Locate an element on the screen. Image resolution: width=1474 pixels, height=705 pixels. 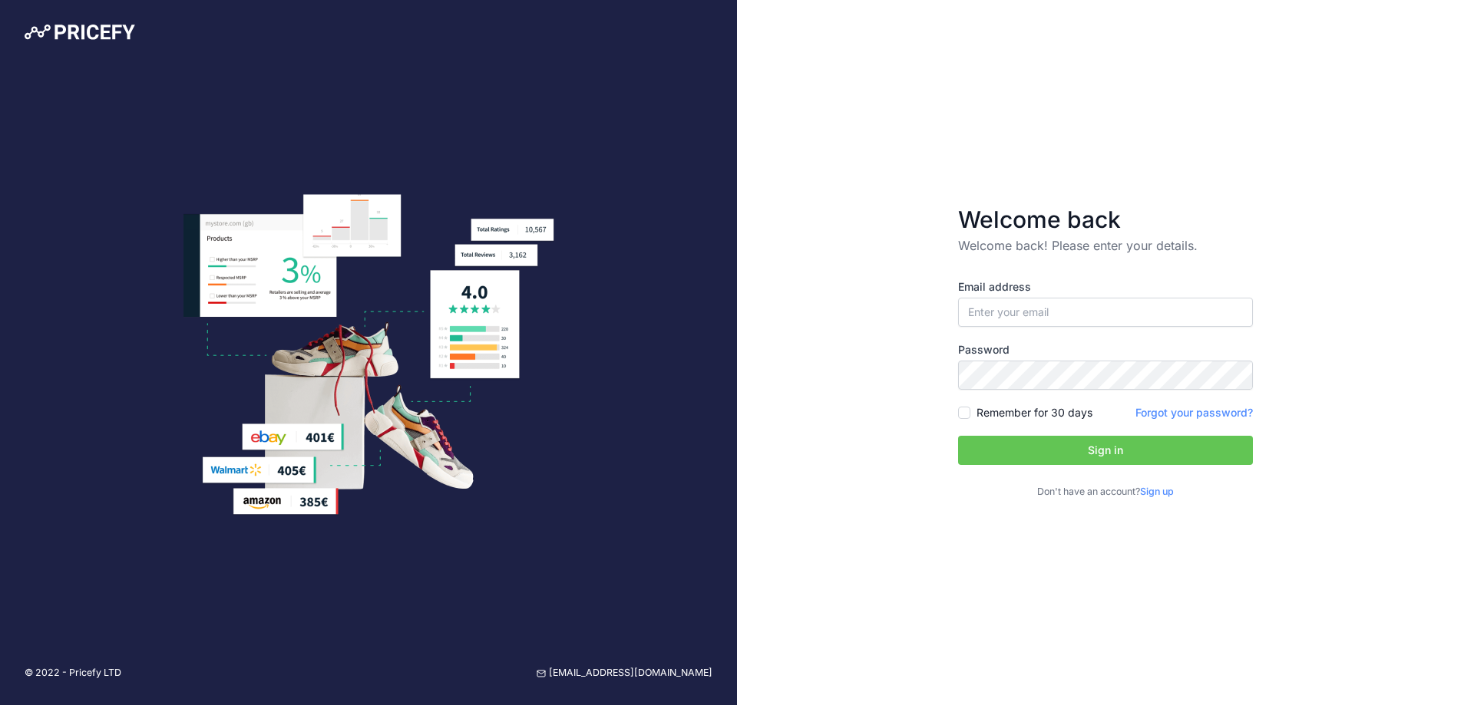
label: Remember for 30 days is located at coordinates (1034, 413).